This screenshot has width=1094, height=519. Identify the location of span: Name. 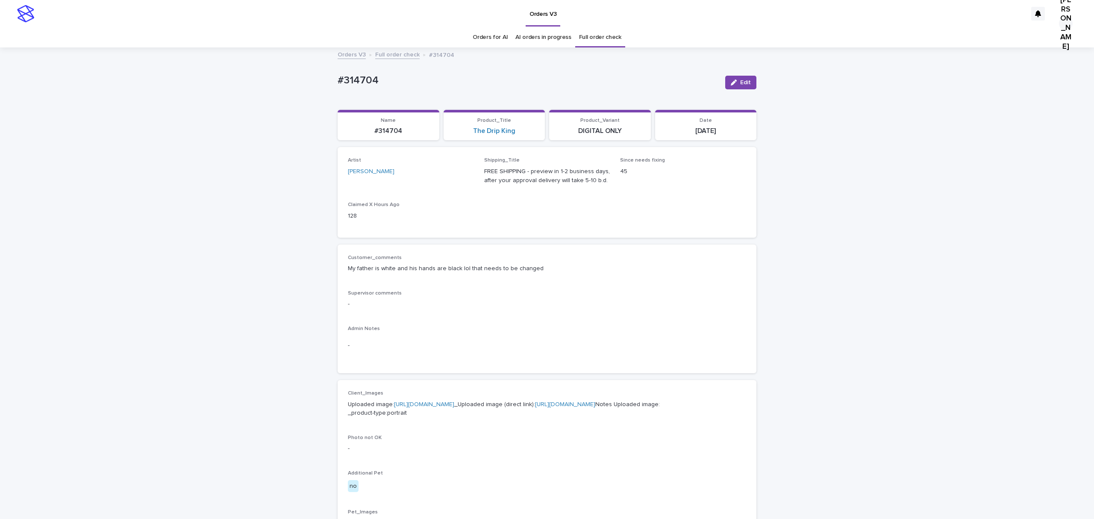
(388, 121).